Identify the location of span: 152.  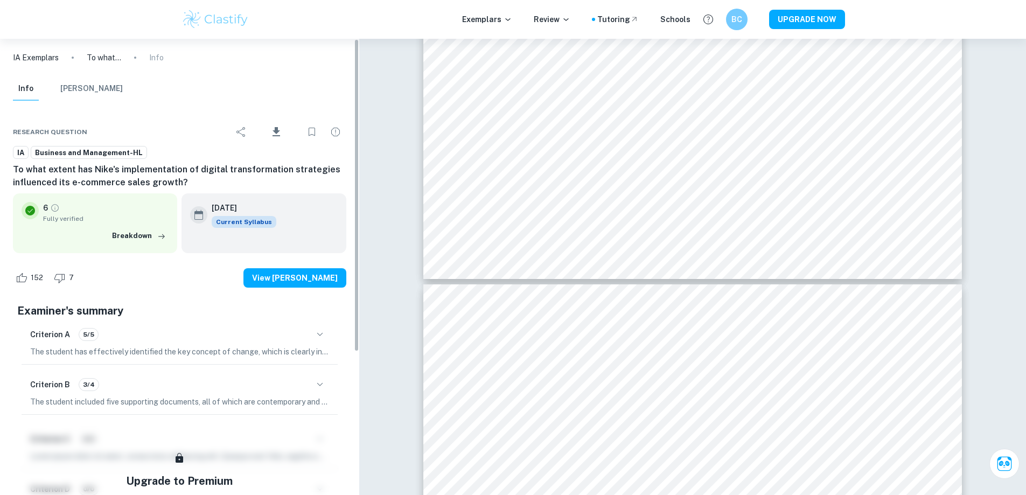
(37, 278).